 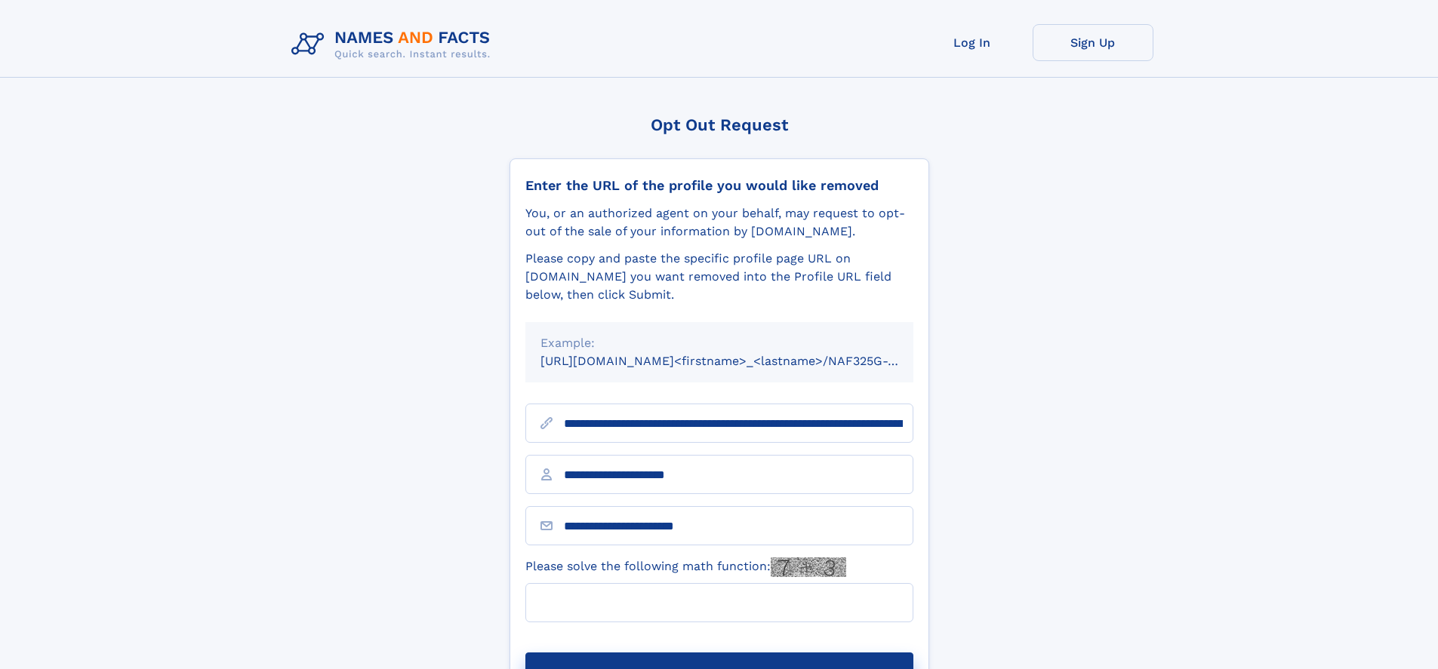 What do you see at coordinates (394, 45) in the screenshot?
I see `img: Logo Names and Facts` at bounding box center [394, 45].